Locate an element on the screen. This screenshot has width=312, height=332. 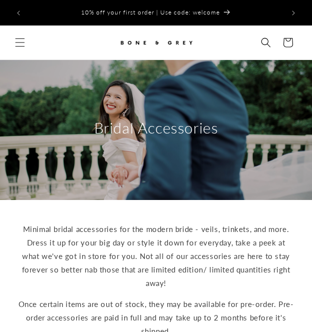
button: Previous announcement is located at coordinates (19, 13).